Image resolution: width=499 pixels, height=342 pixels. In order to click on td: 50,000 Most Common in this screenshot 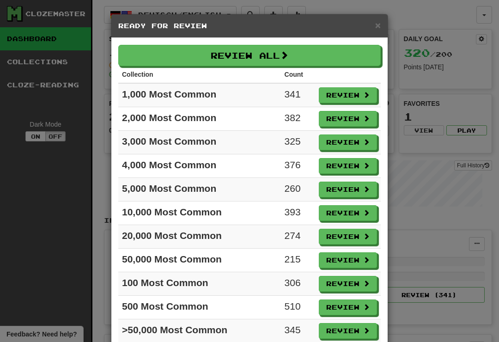, I will do `click(200, 260)`.